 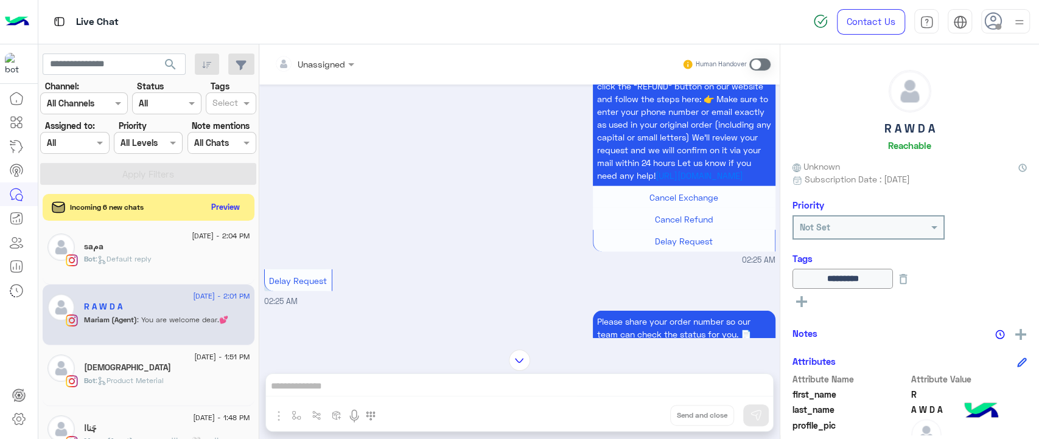 I want to click on span: You are welcome dear.💕, so click(x=183, y=319).